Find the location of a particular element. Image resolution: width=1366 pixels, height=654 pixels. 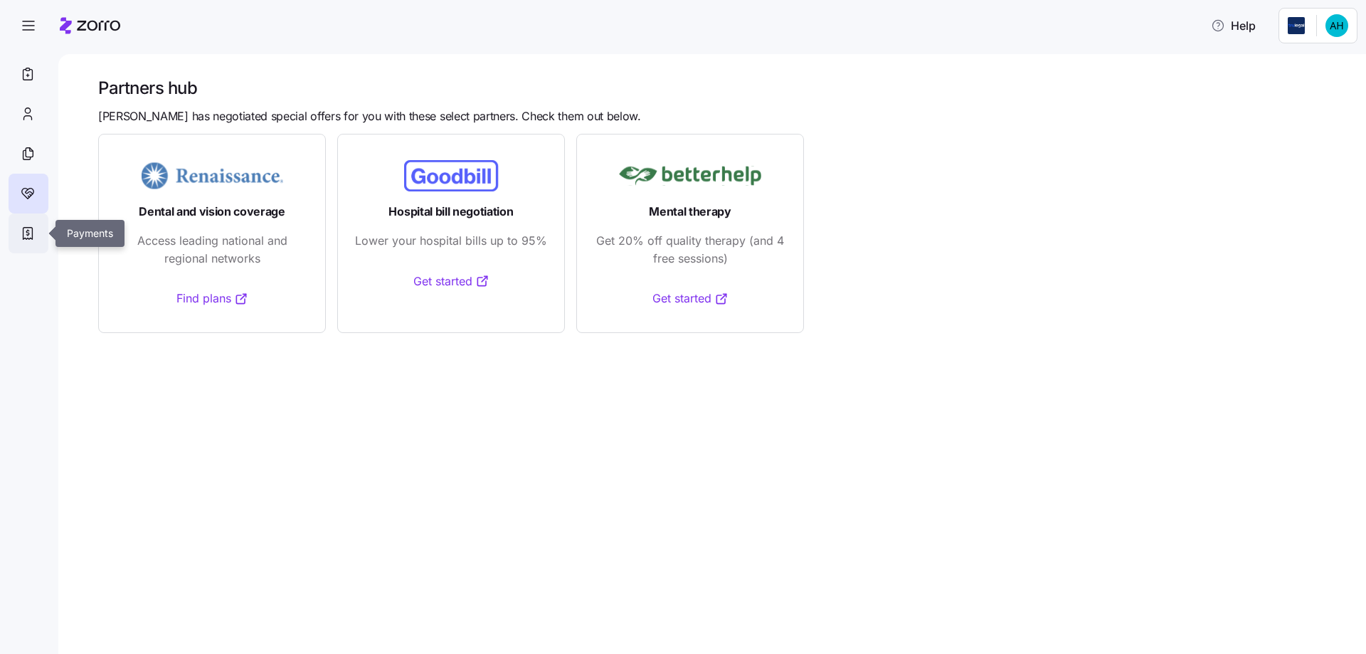

span: Dental and vision coverage is located at coordinates (212, 211).